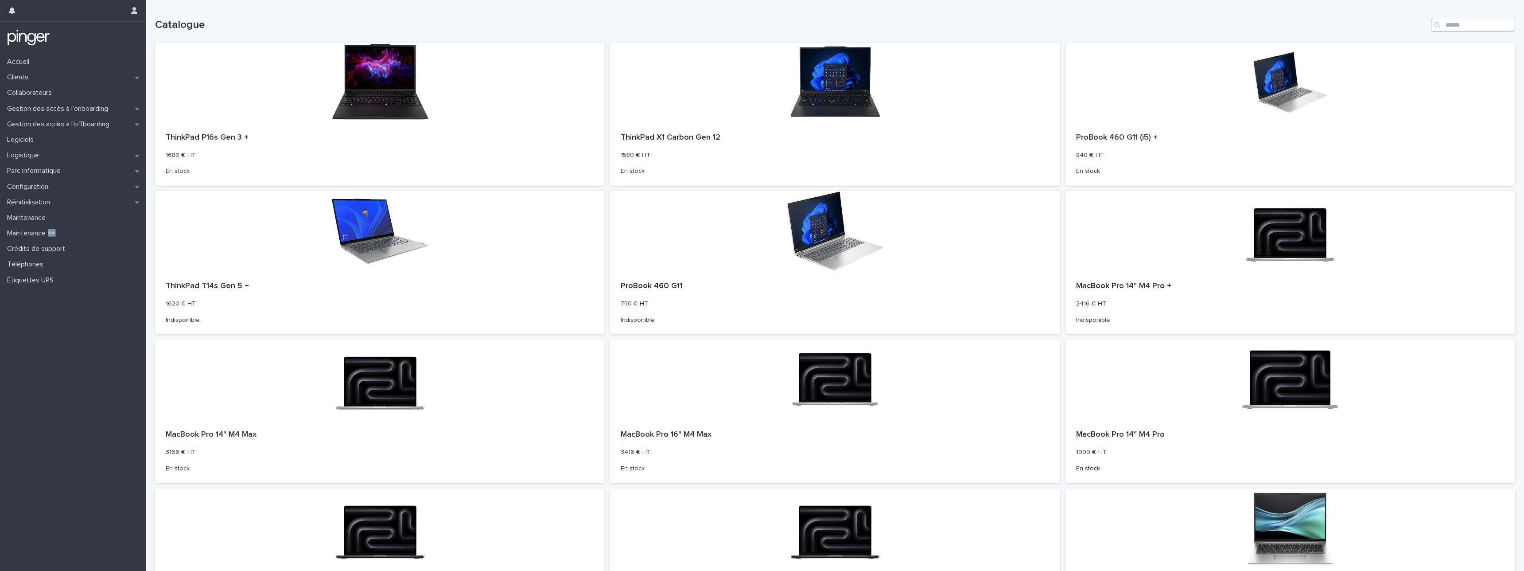 The width and height of the screenshot is (1524, 571). Describe the element at coordinates (791, 25) in the screenshot. I see `h1: Catalogue` at that location.